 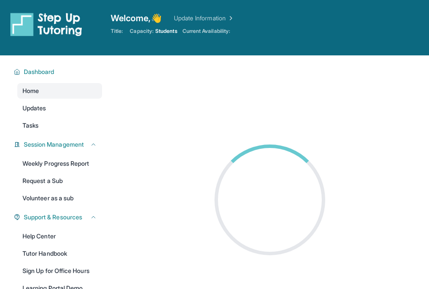 What do you see at coordinates (142, 31) in the screenshot?
I see `span: Capacity:` at bounding box center [142, 31].